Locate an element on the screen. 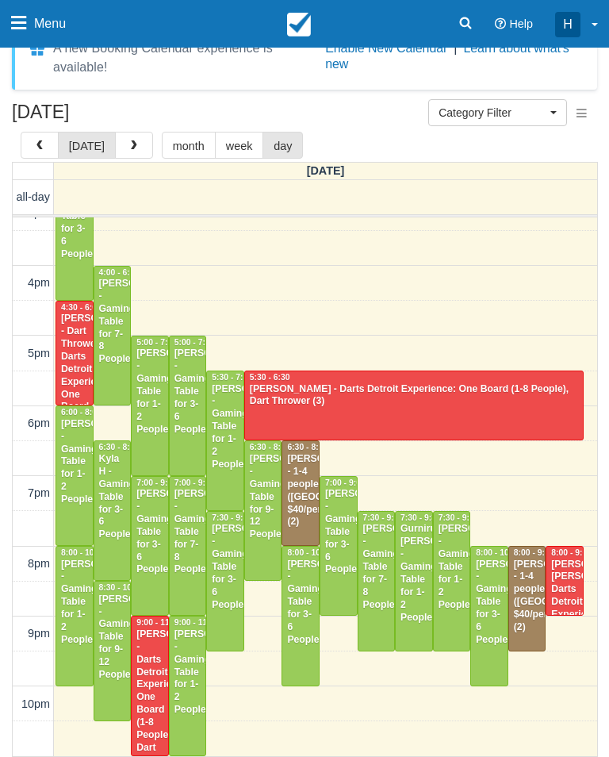 This screenshot has width=609, height=757. span: Help is located at coordinates (521, 24).